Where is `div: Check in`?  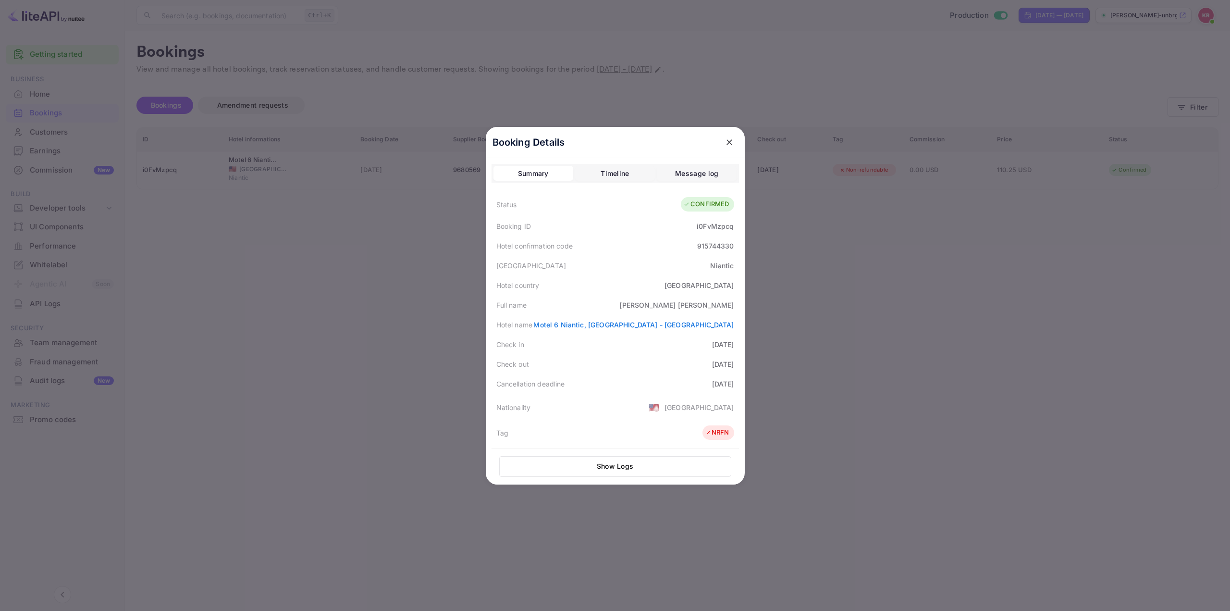 div: Check in is located at coordinates (510, 344).